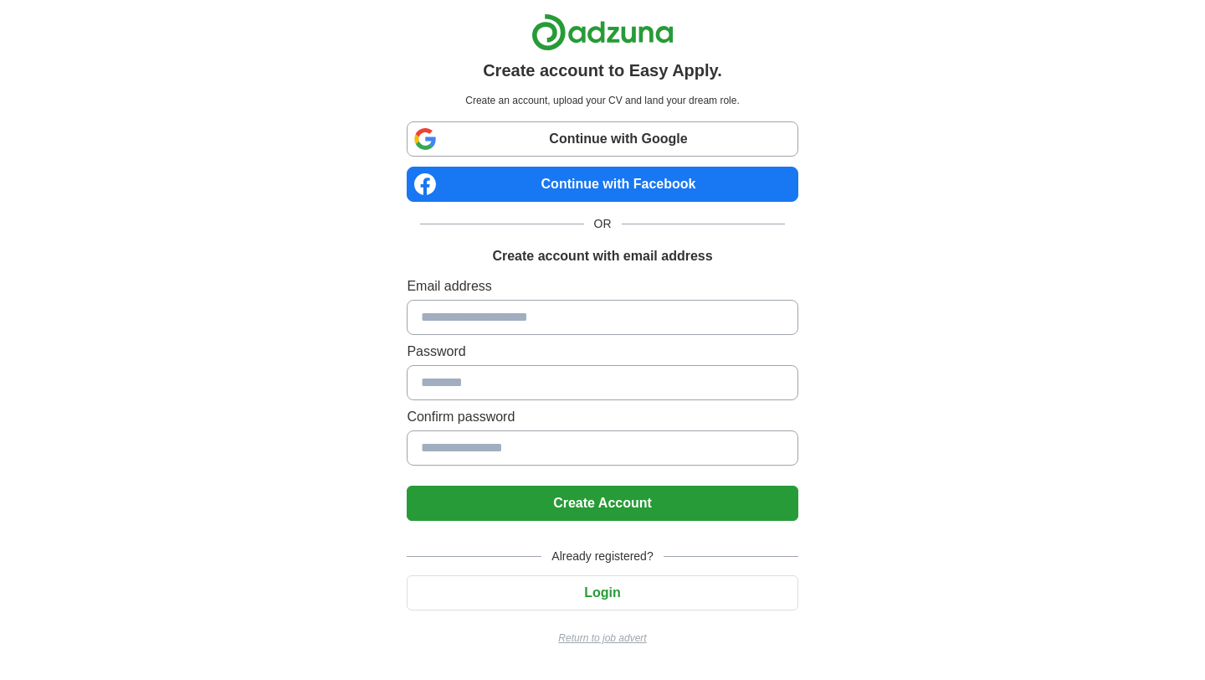  What do you see at coordinates (602, 556) in the screenshot?
I see `span: Already registered?` at bounding box center [602, 556].